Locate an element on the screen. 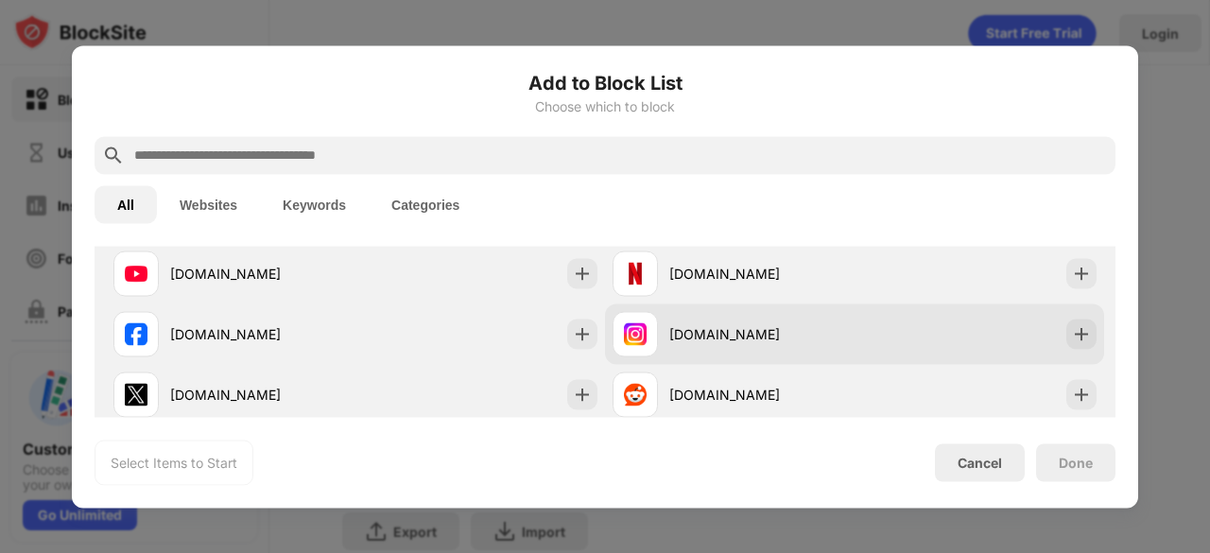 The height and width of the screenshot is (553, 1210). h6: Add to Block List is located at coordinates (605, 82).